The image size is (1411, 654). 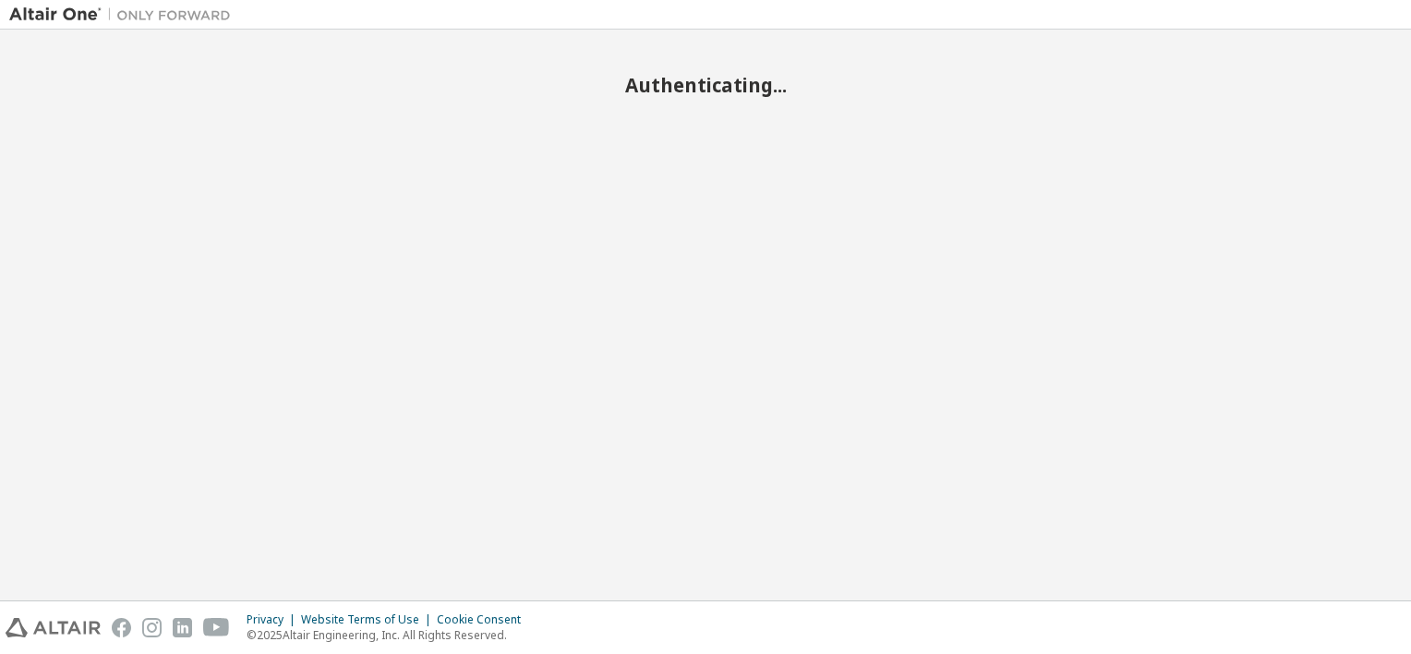 What do you see at coordinates (216, 627) in the screenshot?
I see `img: youtube.svg` at bounding box center [216, 627].